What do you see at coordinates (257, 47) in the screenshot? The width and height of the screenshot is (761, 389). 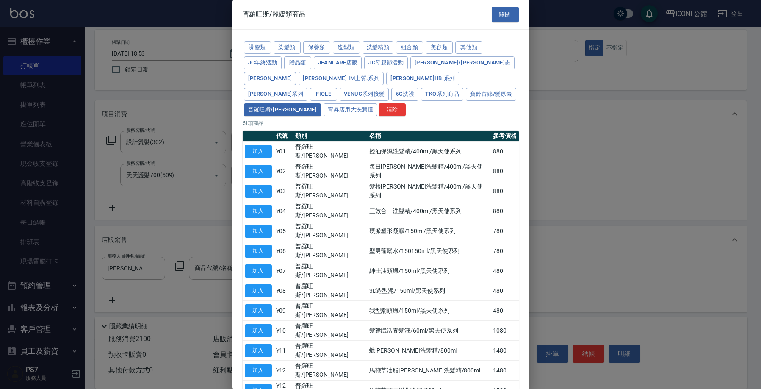 I see `button: 燙髮類` at bounding box center [257, 47].